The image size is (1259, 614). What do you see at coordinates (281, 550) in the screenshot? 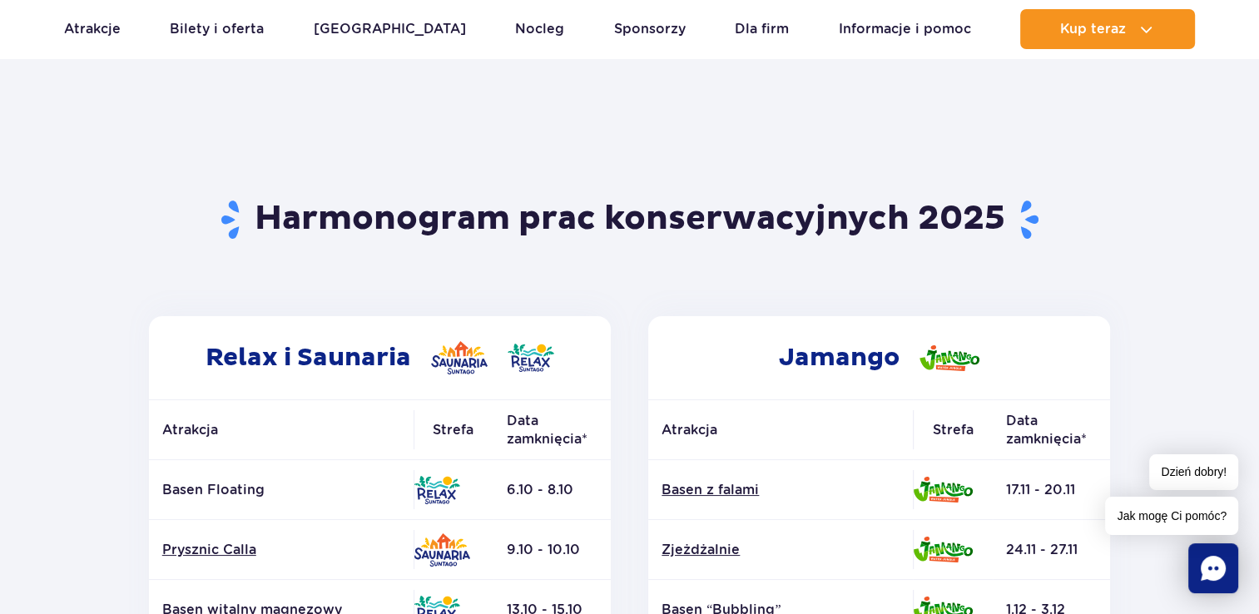
I see `a: Prysznic Calla` at bounding box center [281, 550].